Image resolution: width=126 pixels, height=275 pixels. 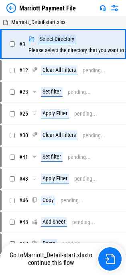 I want to click on span: # 41, so click(x=24, y=157).